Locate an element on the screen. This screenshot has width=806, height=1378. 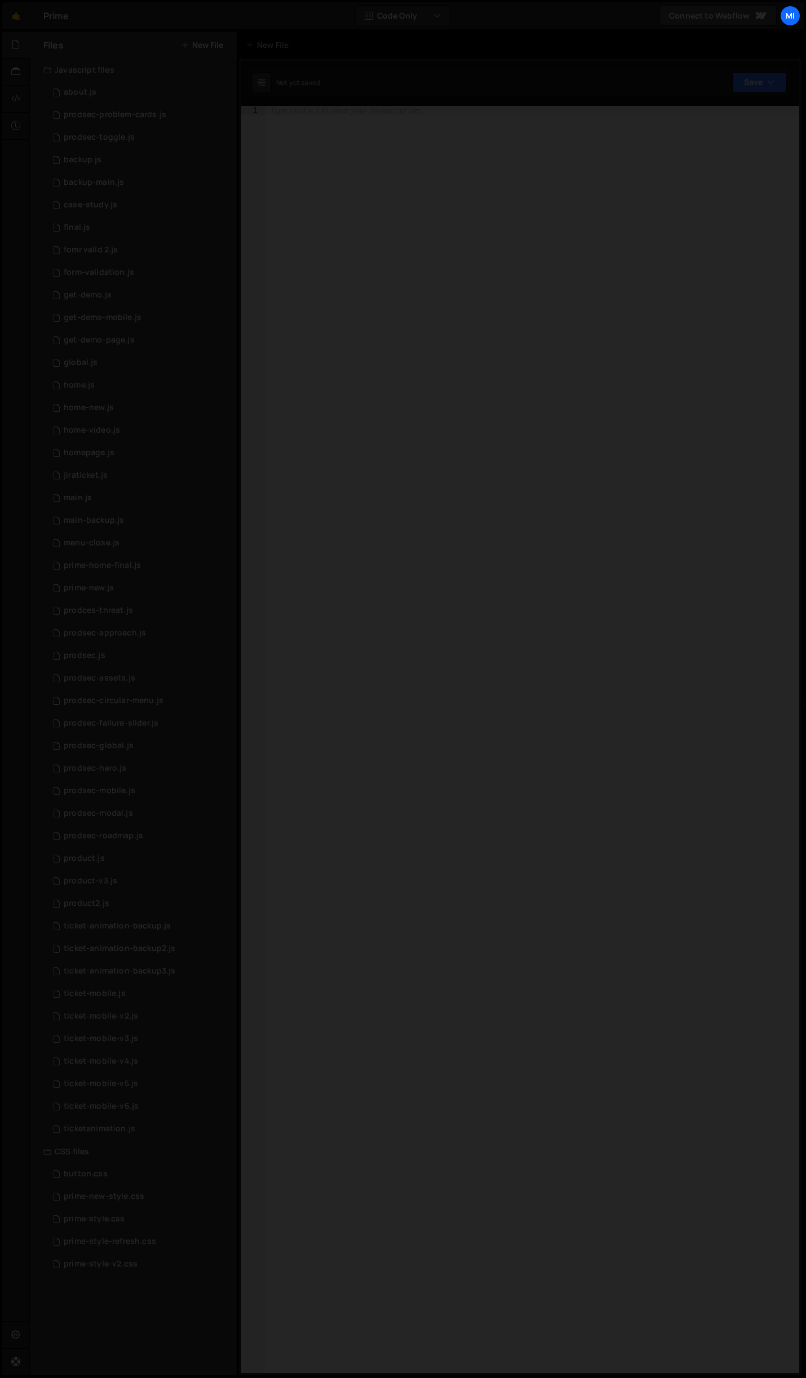
div: prodsec-problem-cards.js is located at coordinates (115, 115).